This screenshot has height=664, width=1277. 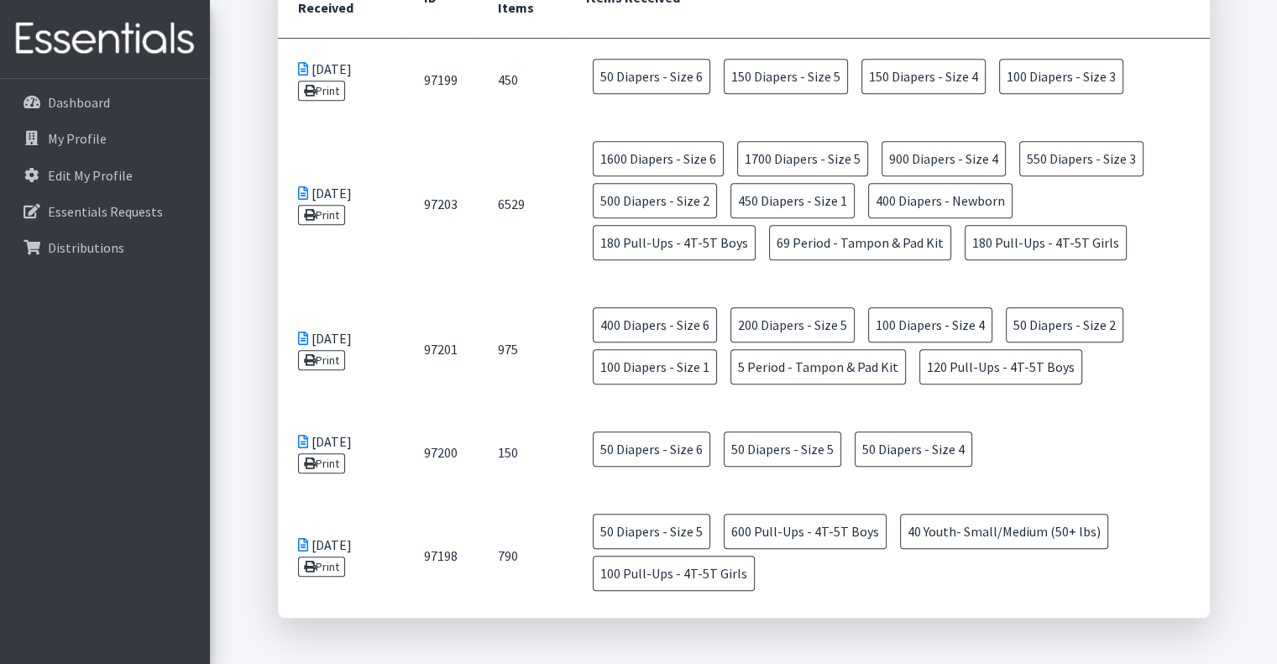 What do you see at coordinates (441, 349) in the screenshot?
I see `td: 97201` at bounding box center [441, 349].